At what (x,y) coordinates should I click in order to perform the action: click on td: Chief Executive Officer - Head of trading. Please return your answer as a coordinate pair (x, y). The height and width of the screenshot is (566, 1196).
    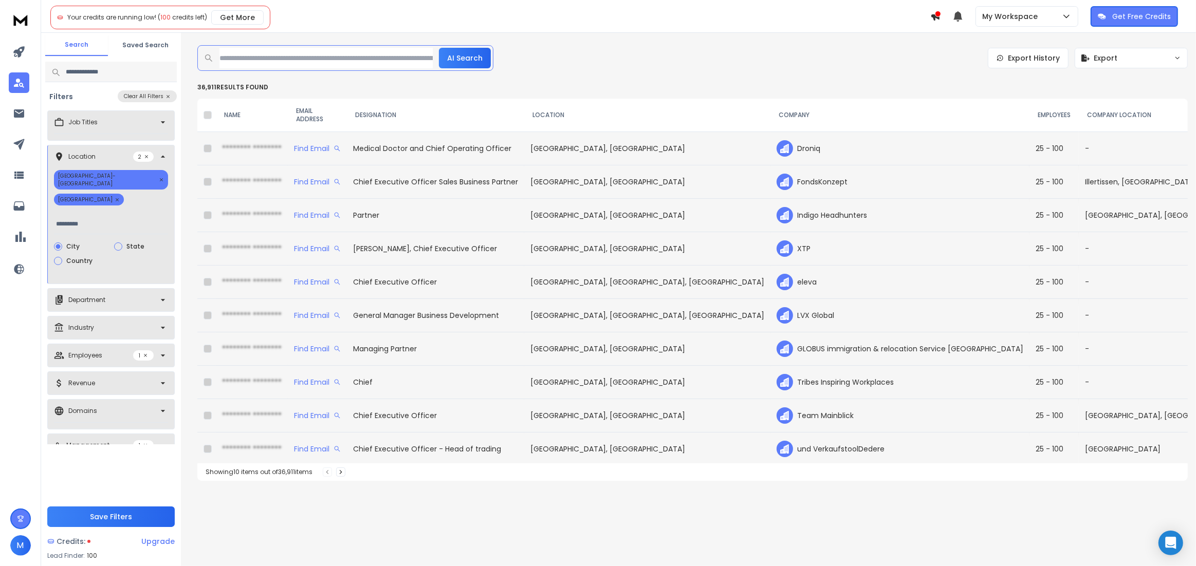
    Looking at the image, I should click on (435, 449).